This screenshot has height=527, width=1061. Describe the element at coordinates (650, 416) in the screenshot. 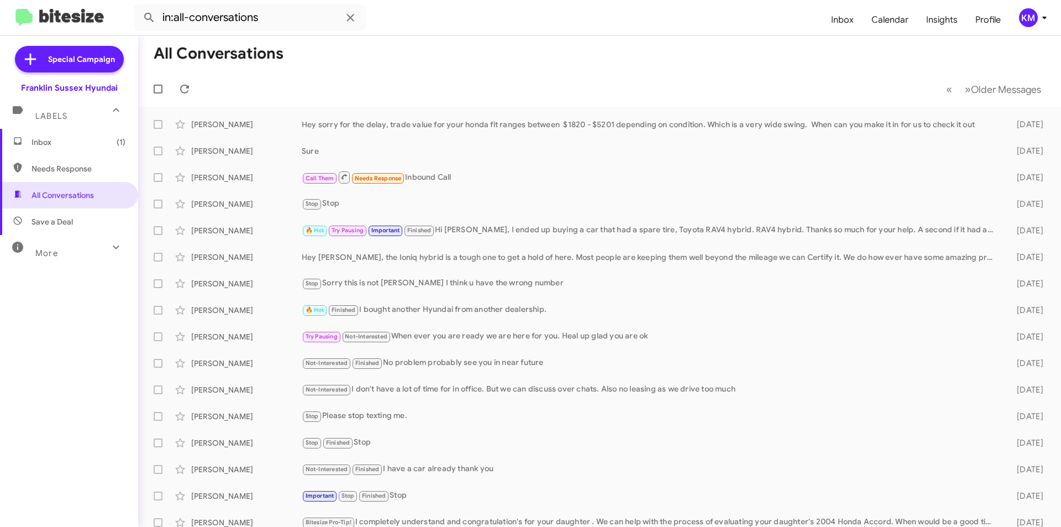

I see `div: Please stop texting me.` at that location.